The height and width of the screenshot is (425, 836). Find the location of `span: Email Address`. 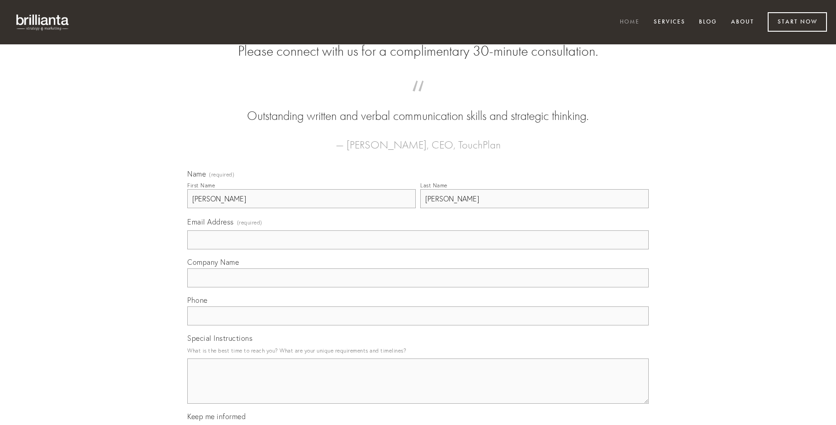

span: Email Address is located at coordinates (210, 222).